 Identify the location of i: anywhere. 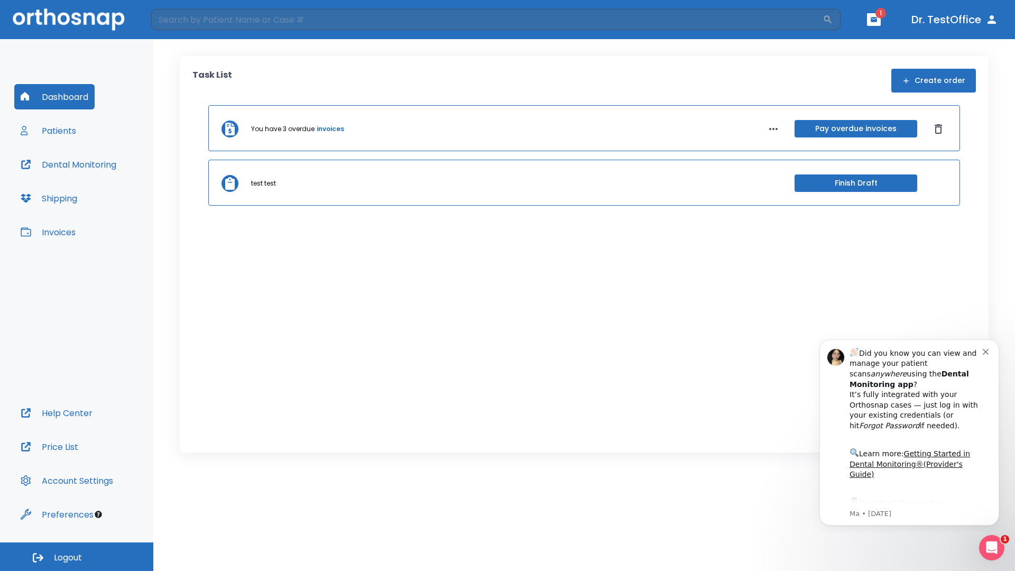
(85, 44).